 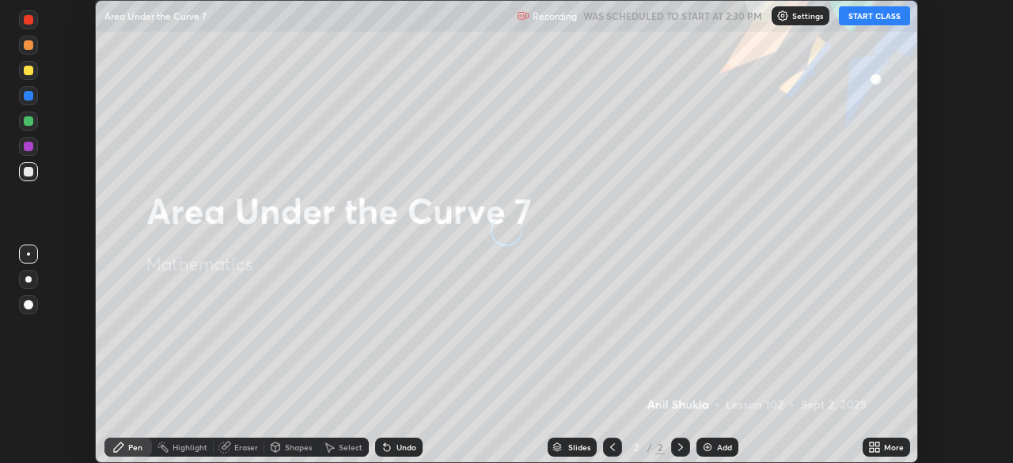 I want to click on img: add-slide-button, so click(x=707, y=447).